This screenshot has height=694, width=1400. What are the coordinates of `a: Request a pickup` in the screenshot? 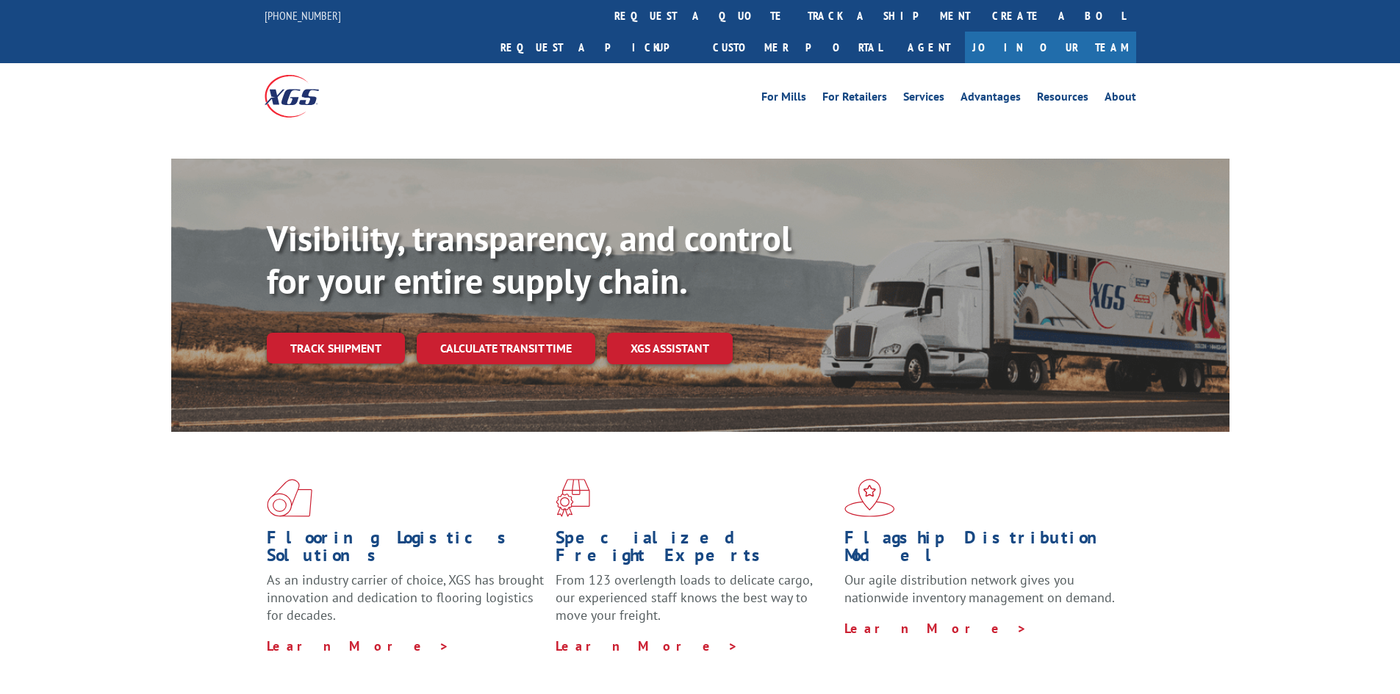 It's located at (595, 47).